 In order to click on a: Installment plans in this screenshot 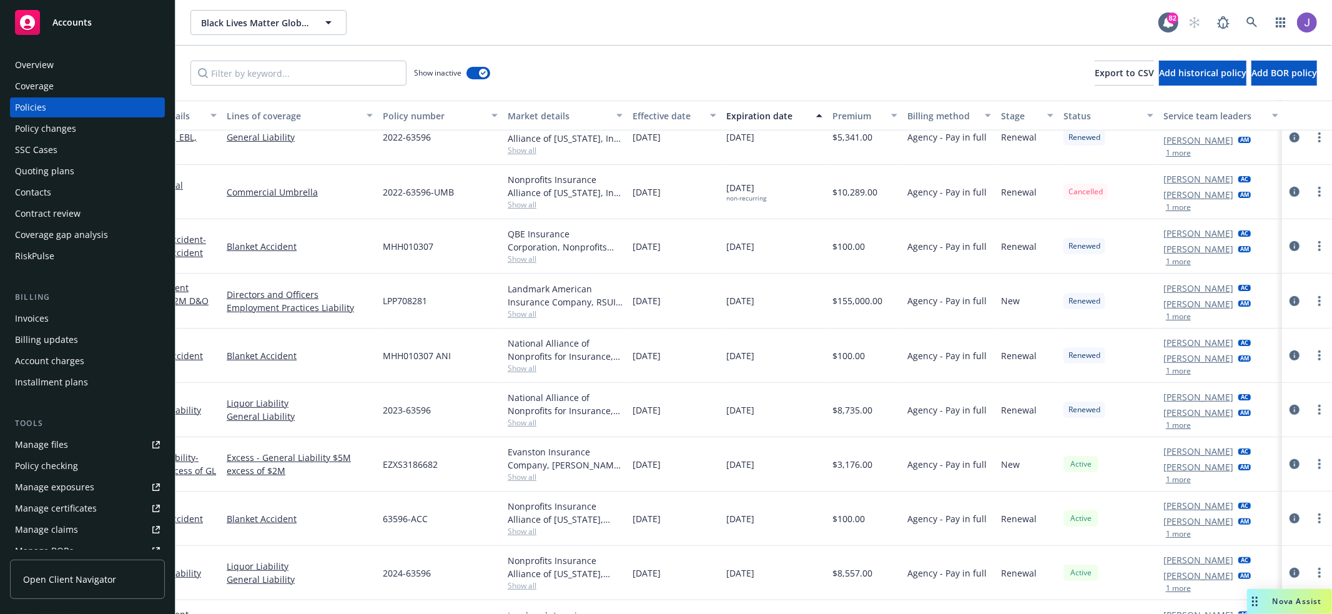, I will do `click(87, 382)`.